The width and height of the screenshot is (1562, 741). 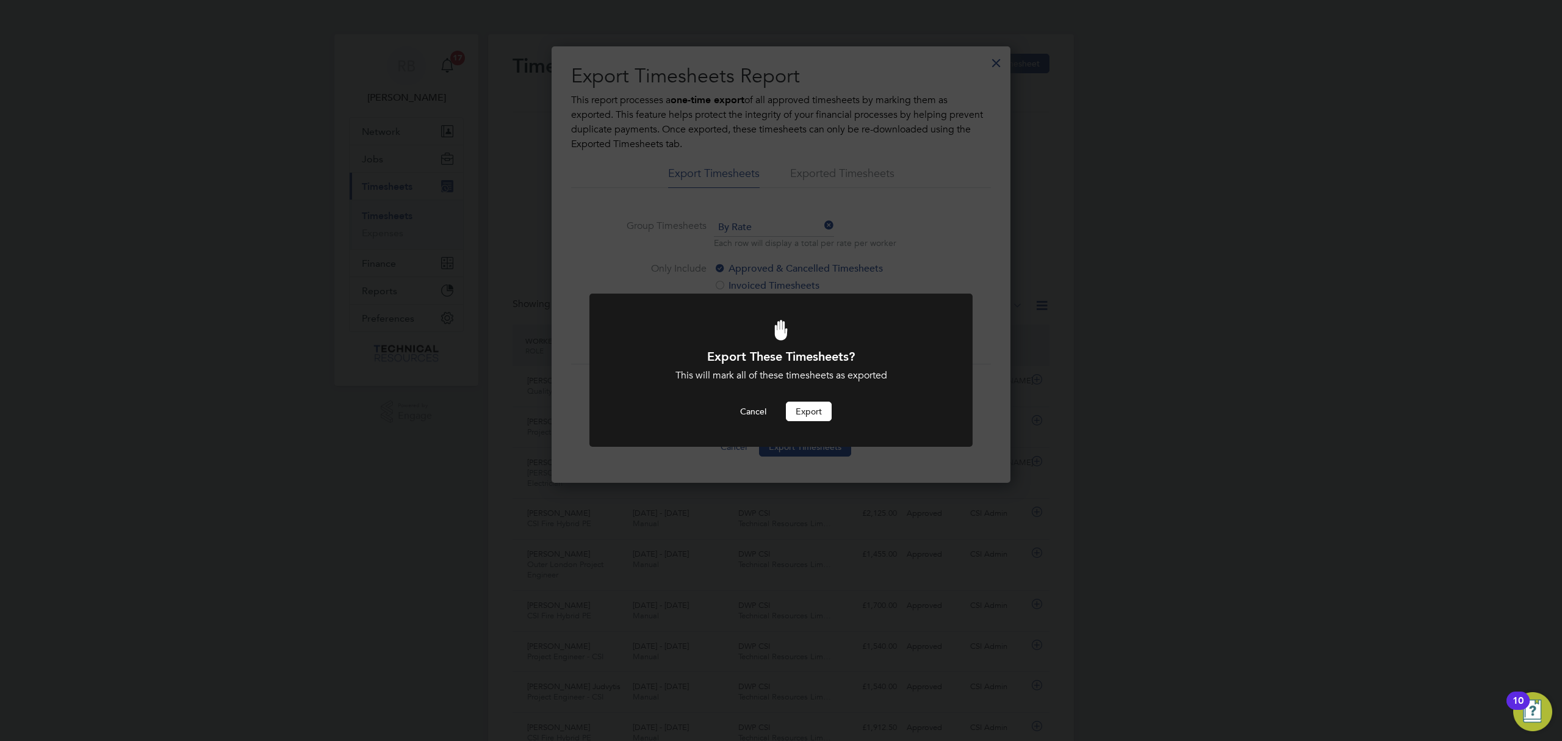 What do you see at coordinates (781, 356) in the screenshot?
I see `h1: Export These Timesheets?` at bounding box center [781, 356].